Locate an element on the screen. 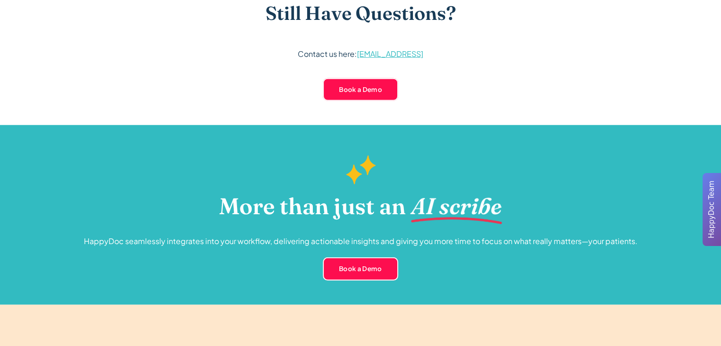  img: Magenta underline. is located at coordinates (457, 222).